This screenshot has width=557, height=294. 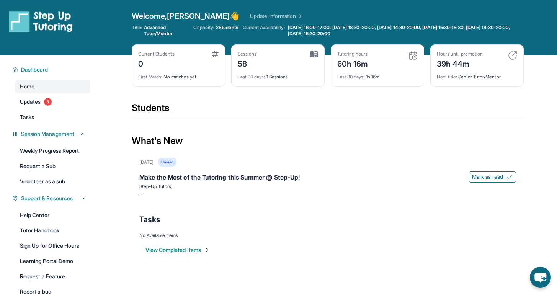 I want to click on div: 58, so click(x=247, y=63).